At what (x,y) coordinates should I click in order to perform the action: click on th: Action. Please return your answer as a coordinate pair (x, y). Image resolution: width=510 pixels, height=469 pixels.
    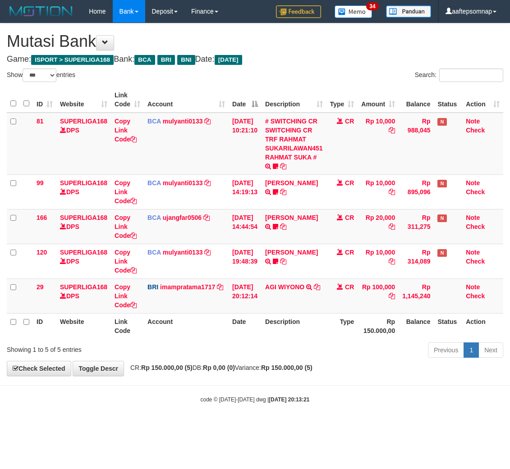
    Looking at the image, I should click on (482, 326).